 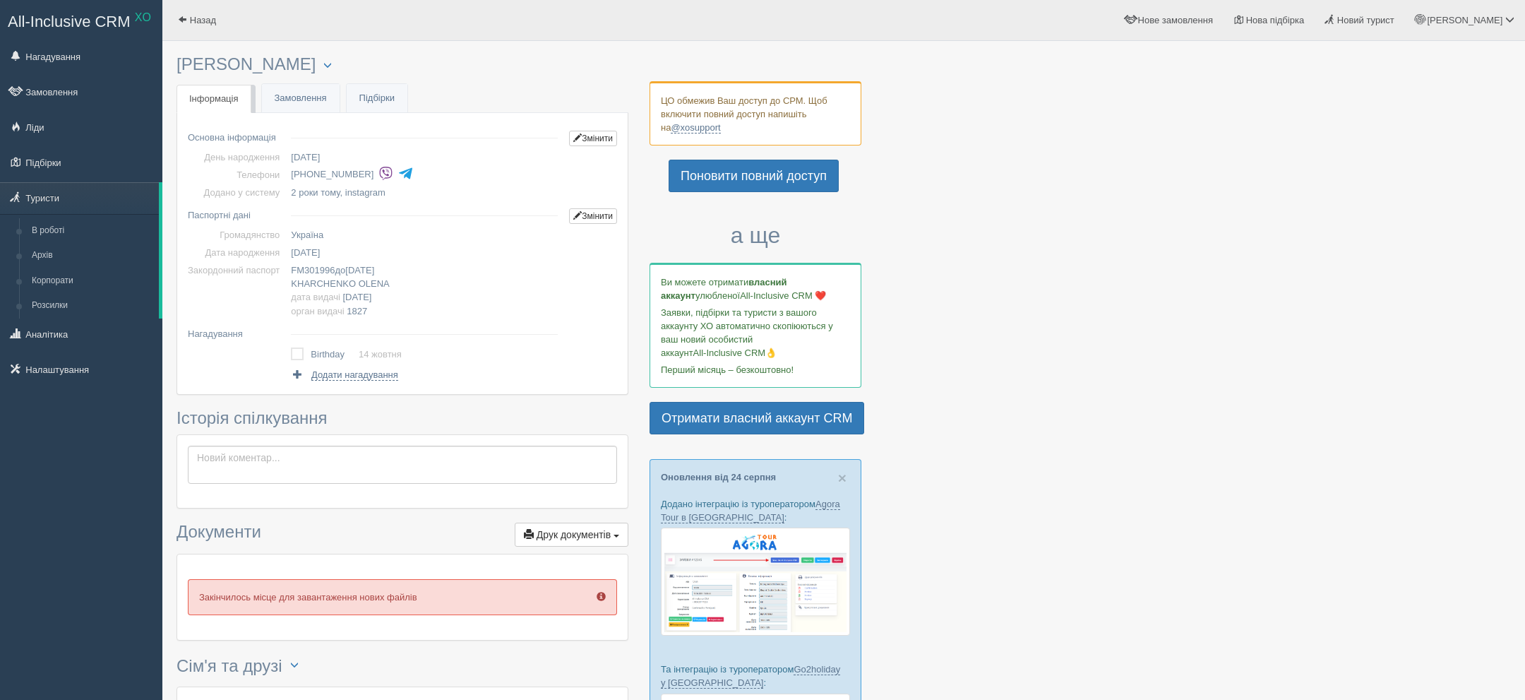 I want to click on p: Перший місяць – безкоштовно!, so click(x=755, y=369).